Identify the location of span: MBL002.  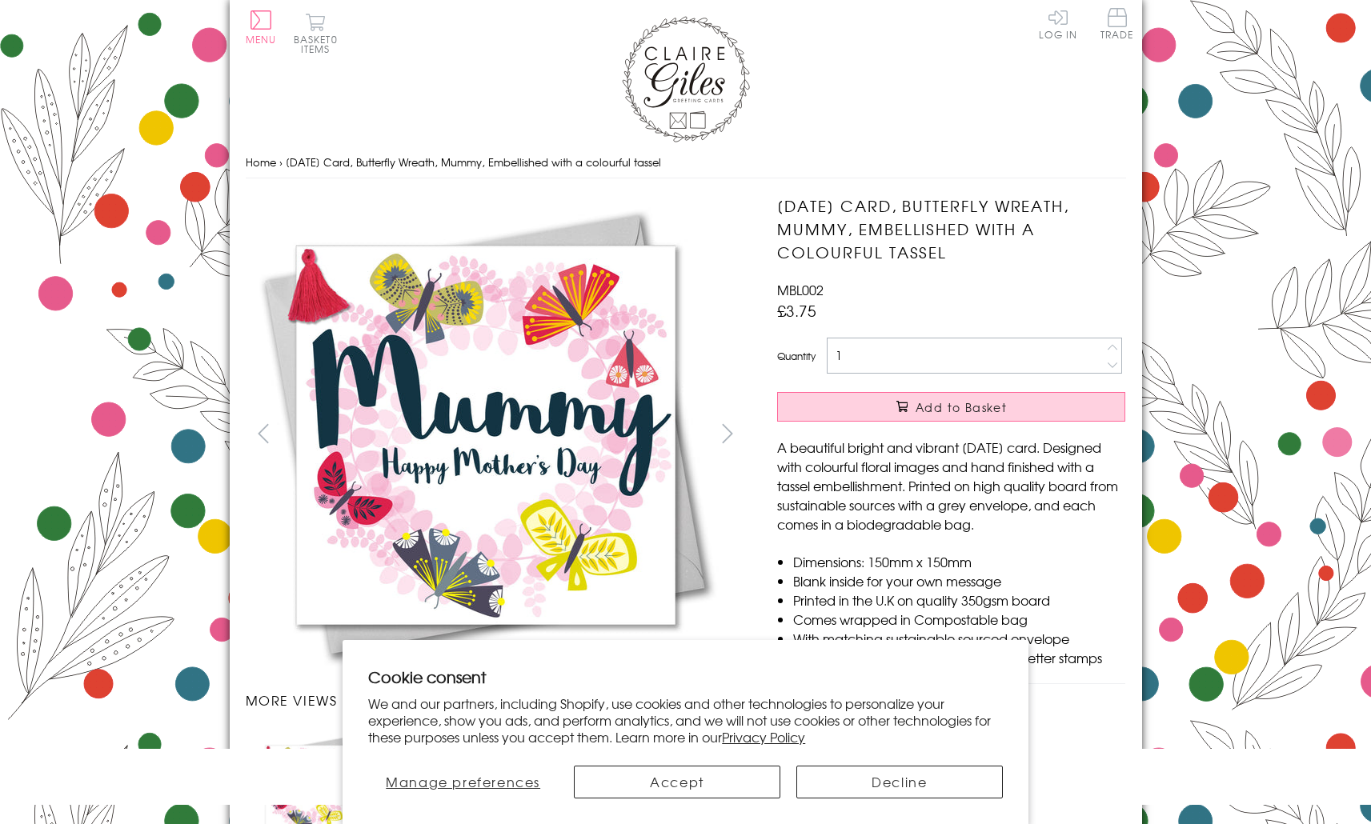
(800, 290).